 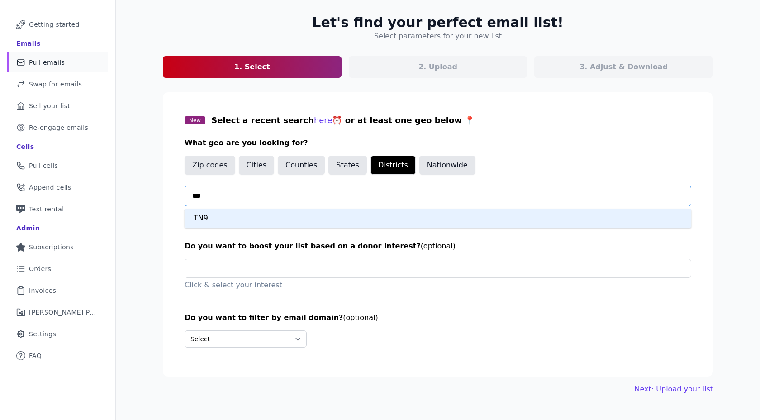 I want to click on a: Pull cells, so click(x=57, y=166).